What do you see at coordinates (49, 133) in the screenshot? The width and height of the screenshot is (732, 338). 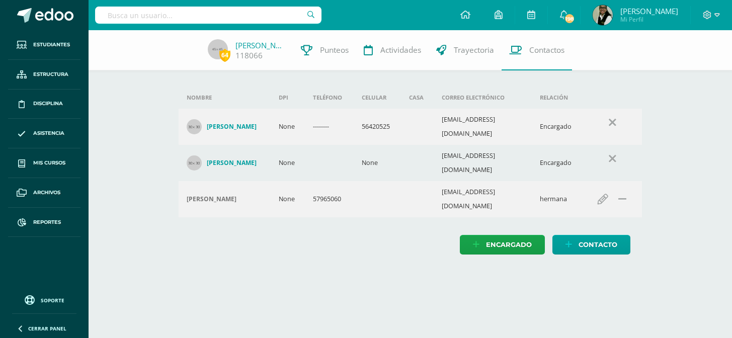 I see `span: Asistencia` at bounding box center [49, 133].